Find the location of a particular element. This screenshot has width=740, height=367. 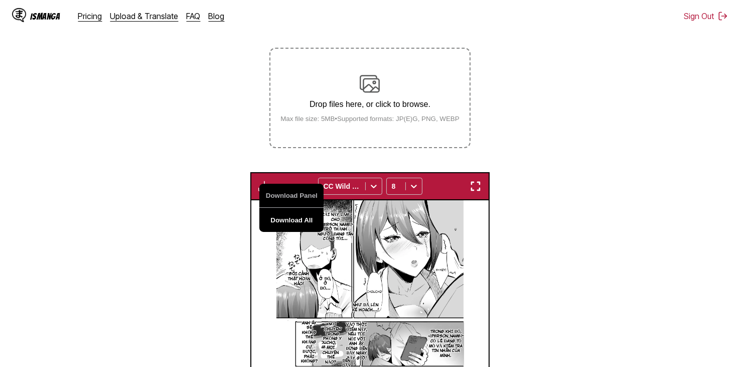

a: Upload & Translate is located at coordinates (145, 16).